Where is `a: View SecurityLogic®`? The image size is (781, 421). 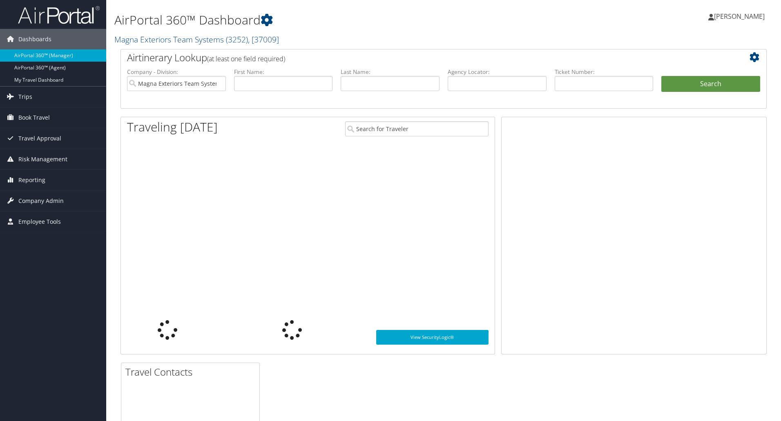 a: View SecurityLogic® is located at coordinates (432, 337).